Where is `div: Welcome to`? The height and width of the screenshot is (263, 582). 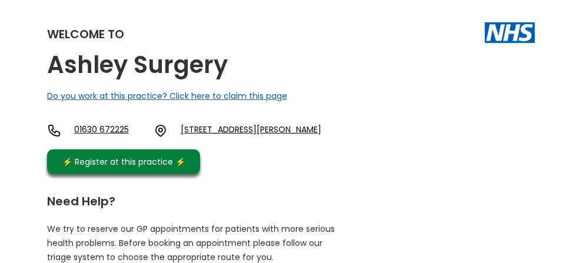 div: Welcome to is located at coordinates (85, 34).